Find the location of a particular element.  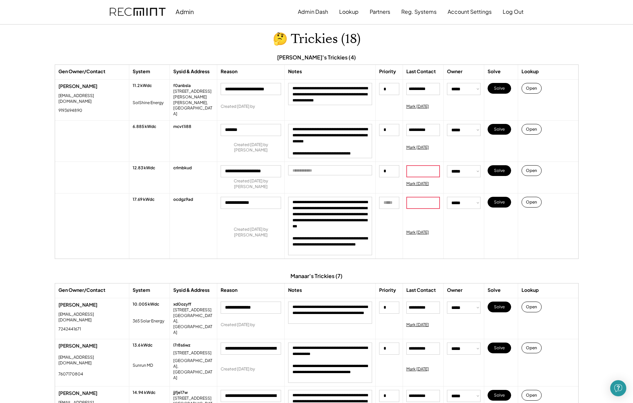

div: 12.83 kWdc is located at coordinates (144, 168).